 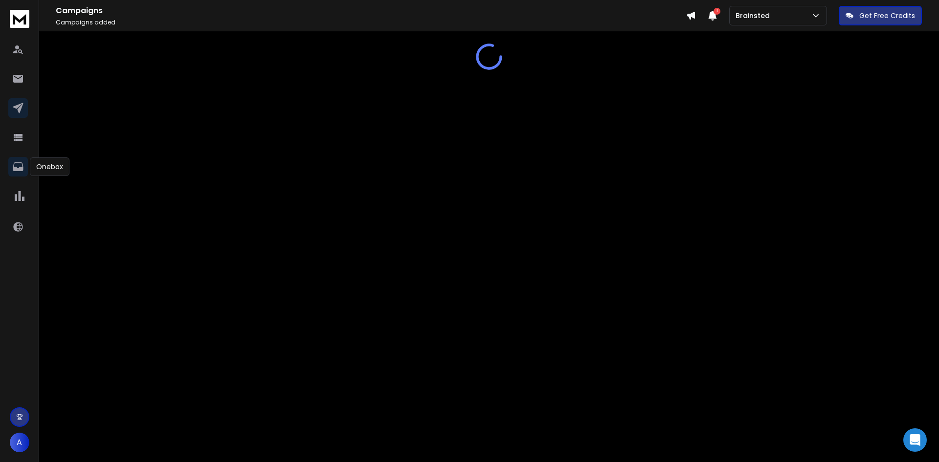 I want to click on div: Open Intercom Messenger, so click(x=915, y=440).